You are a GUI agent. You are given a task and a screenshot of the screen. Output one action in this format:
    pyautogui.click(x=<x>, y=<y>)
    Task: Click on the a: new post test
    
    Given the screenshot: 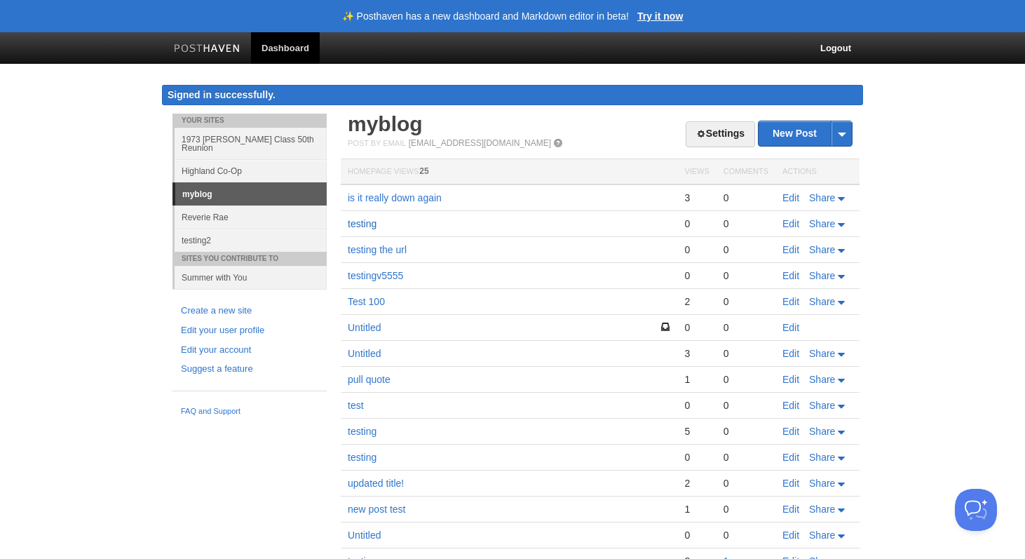 What is the action you would take?
    pyautogui.click(x=376, y=509)
    